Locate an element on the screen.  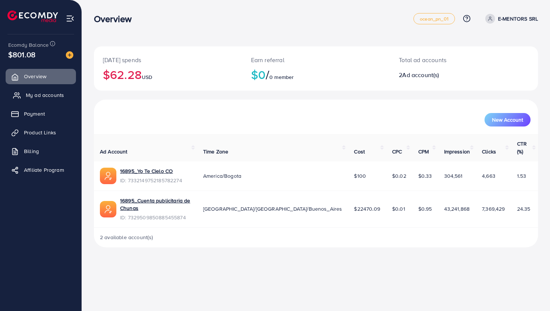
h2: $62.28 is located at coordinates (168, 74).